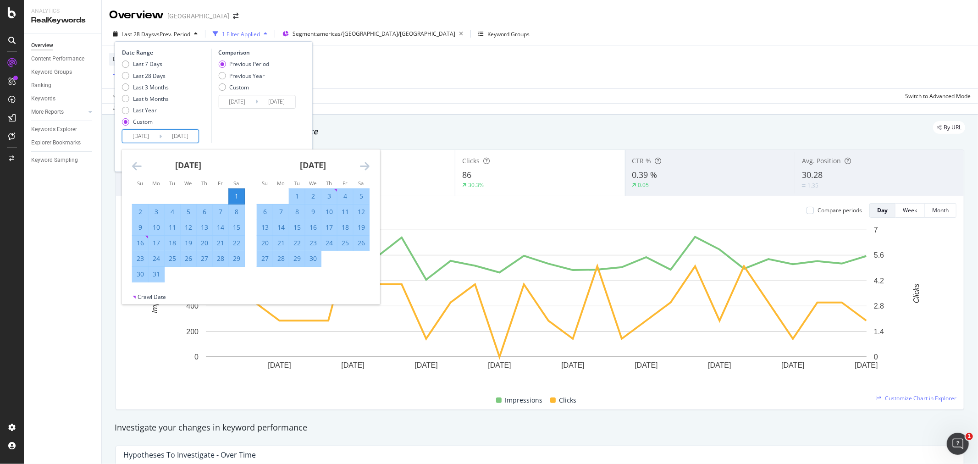 The image size is (978, 464). What do you see at coordinates (265, 259) in the screenshot?
I see `div: 27` at bounding box center [265, 259].